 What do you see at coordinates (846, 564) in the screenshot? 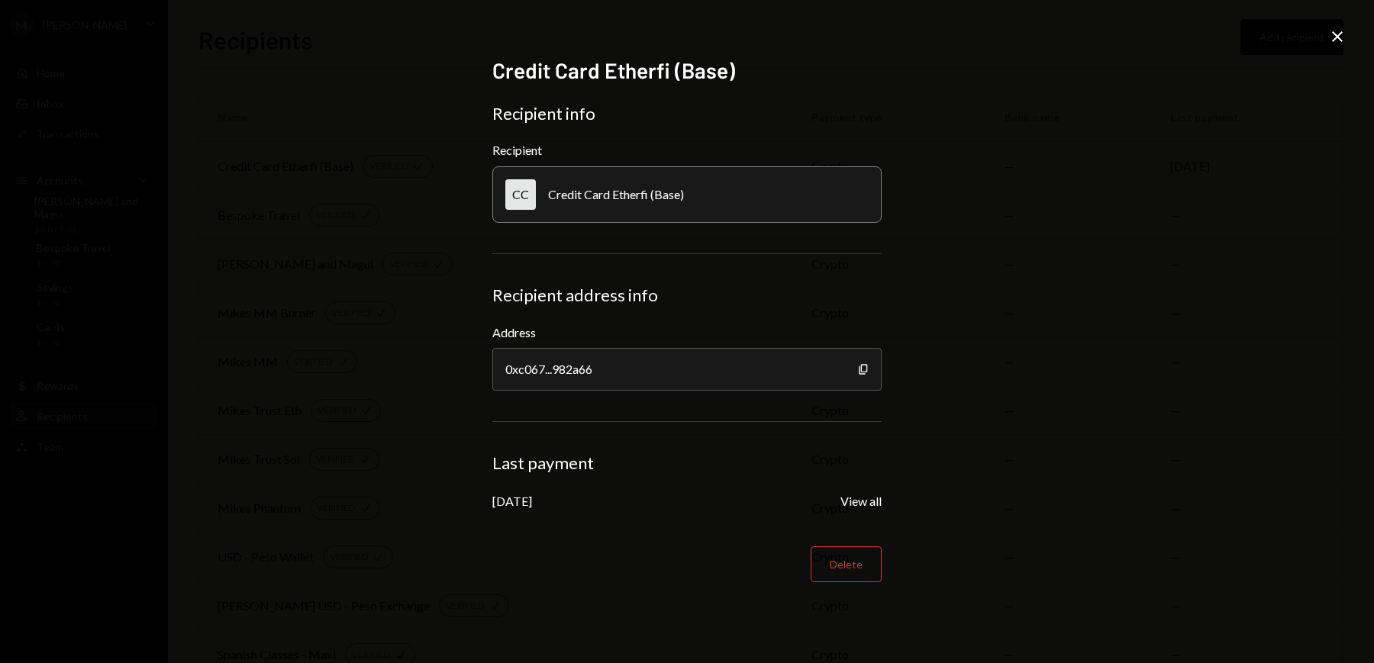
I see `button: Delete` at bounding box center [846, 564].